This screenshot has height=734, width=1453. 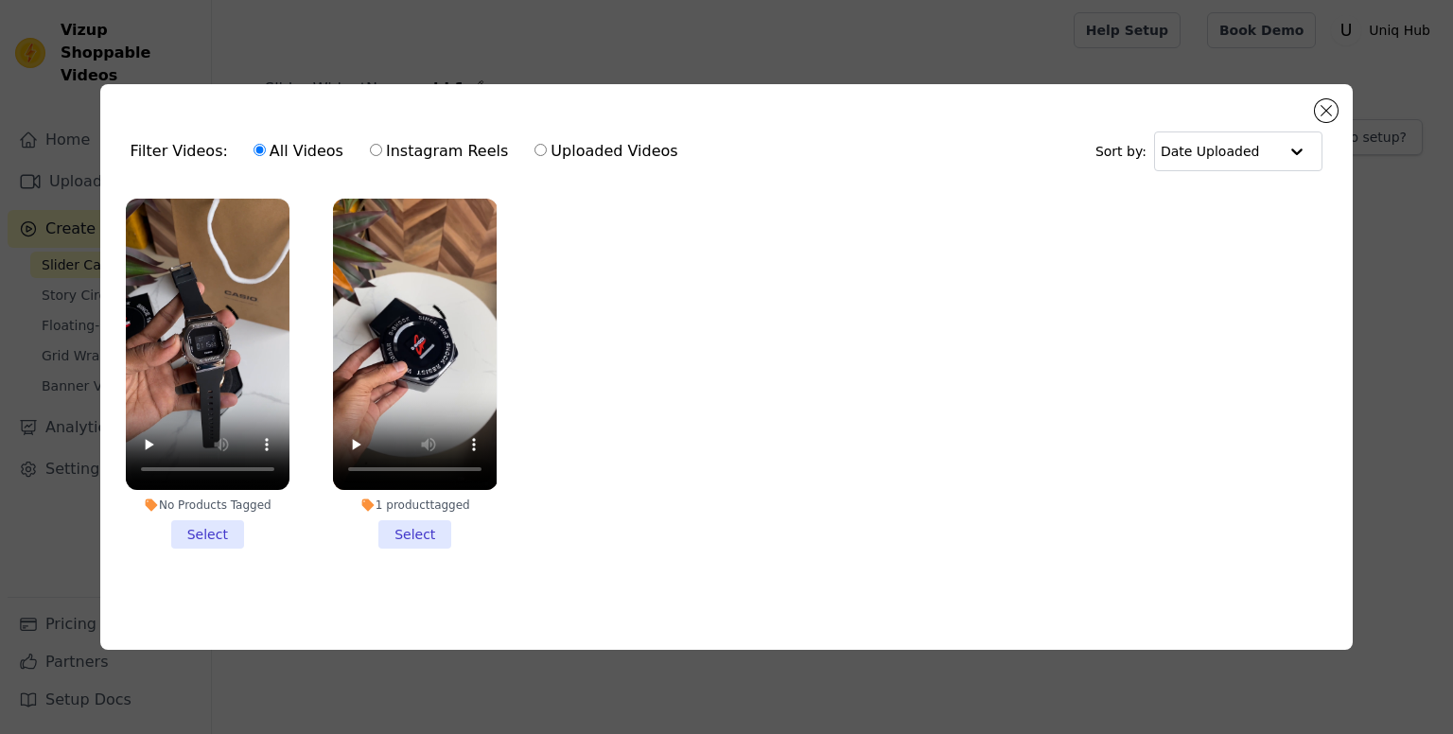 What do you see at coordinates (414, 505) in the screenshot?
I see `div: 1 product tagged` at bounding box center [414, 505].